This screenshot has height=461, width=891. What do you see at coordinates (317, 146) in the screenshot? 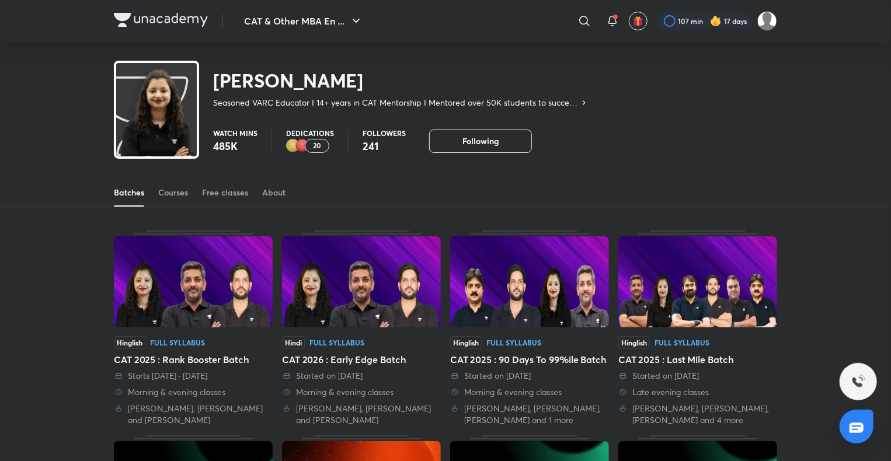
I see `p: 20` at bounding box center [317, 146].